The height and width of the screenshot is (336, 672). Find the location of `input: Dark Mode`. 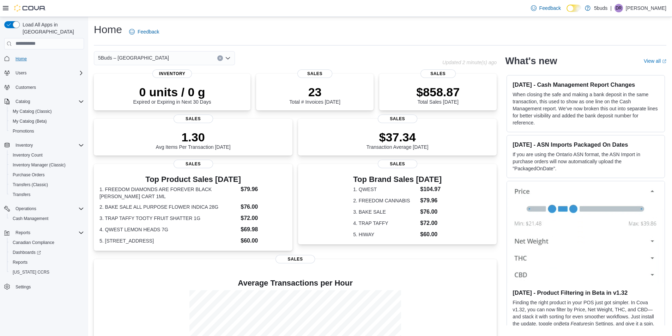

input: Dark Mode is located at coordinates (574, 8).